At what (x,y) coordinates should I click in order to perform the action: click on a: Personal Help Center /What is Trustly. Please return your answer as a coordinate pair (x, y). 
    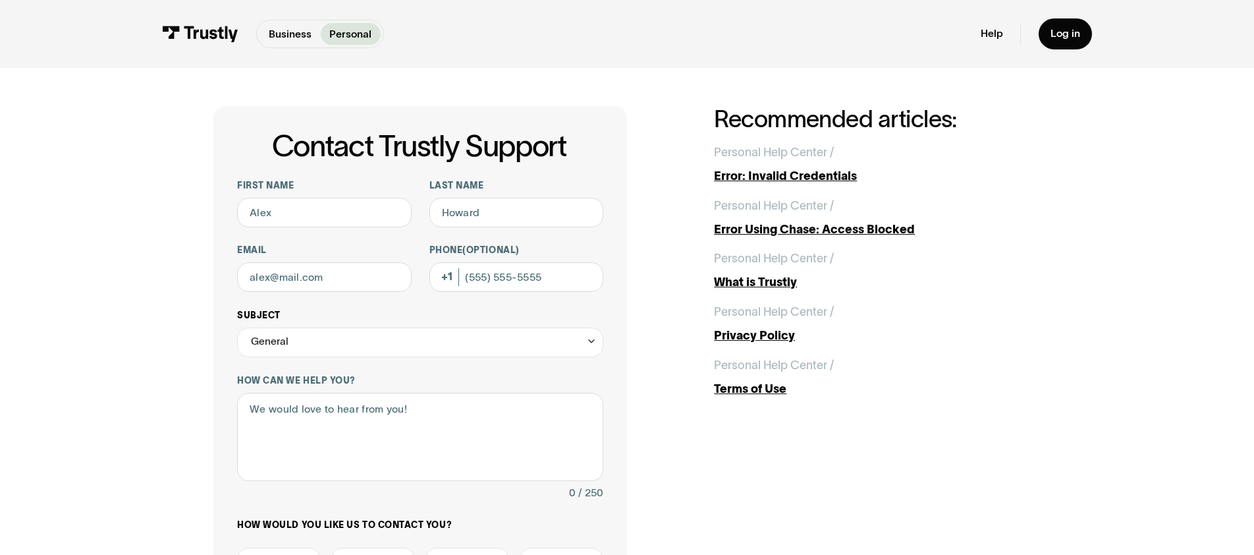
    Looking at the image, I should click on (877, 270).